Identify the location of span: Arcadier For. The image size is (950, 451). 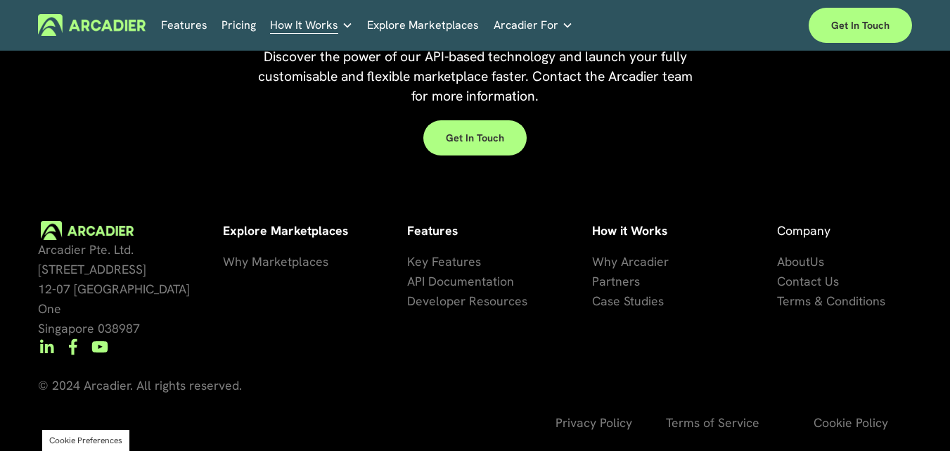
(526, 25).